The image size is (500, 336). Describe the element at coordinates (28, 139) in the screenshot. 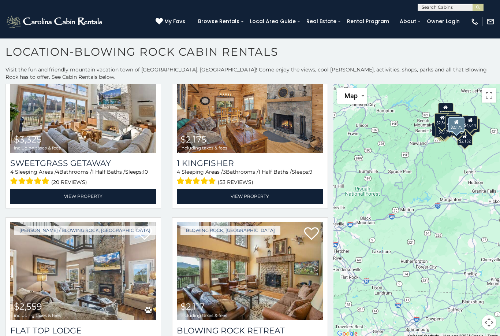

I see `span: $3,325` at that location.